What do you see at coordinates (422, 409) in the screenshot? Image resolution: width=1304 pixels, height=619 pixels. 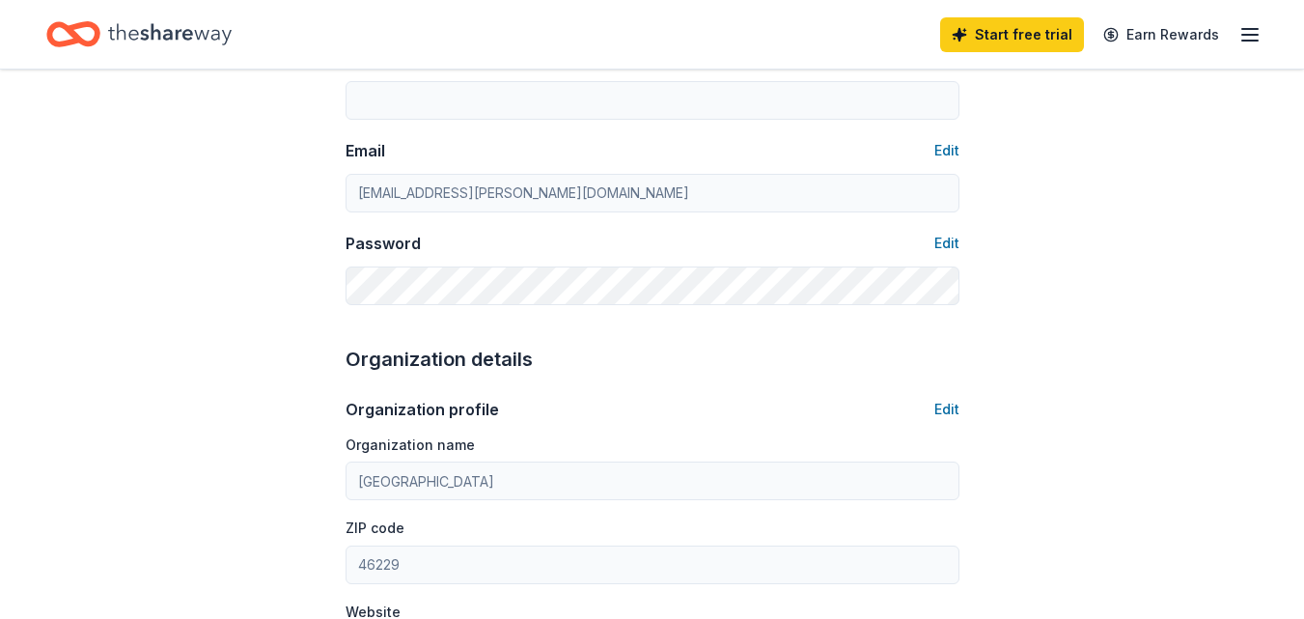 I see `div: Organization profile` at bounding box center [422, 409].